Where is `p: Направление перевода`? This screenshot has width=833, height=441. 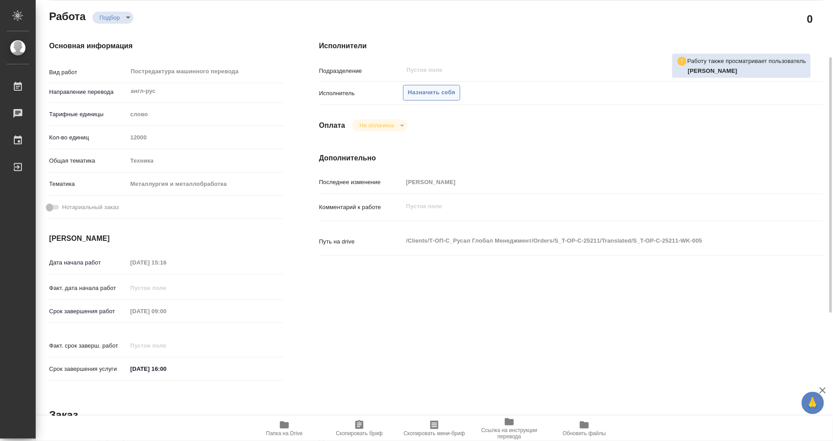 p: Направление перевода is located at coordinates (88, 92).